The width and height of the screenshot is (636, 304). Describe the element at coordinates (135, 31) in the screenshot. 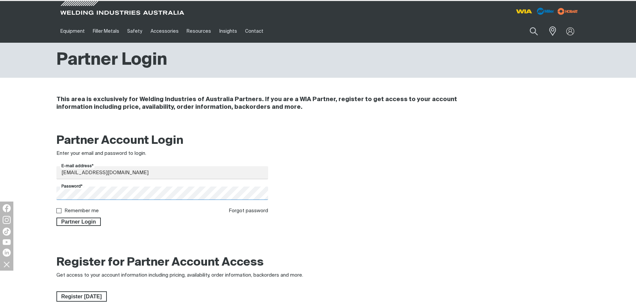

I see `a: Safety` at that location.